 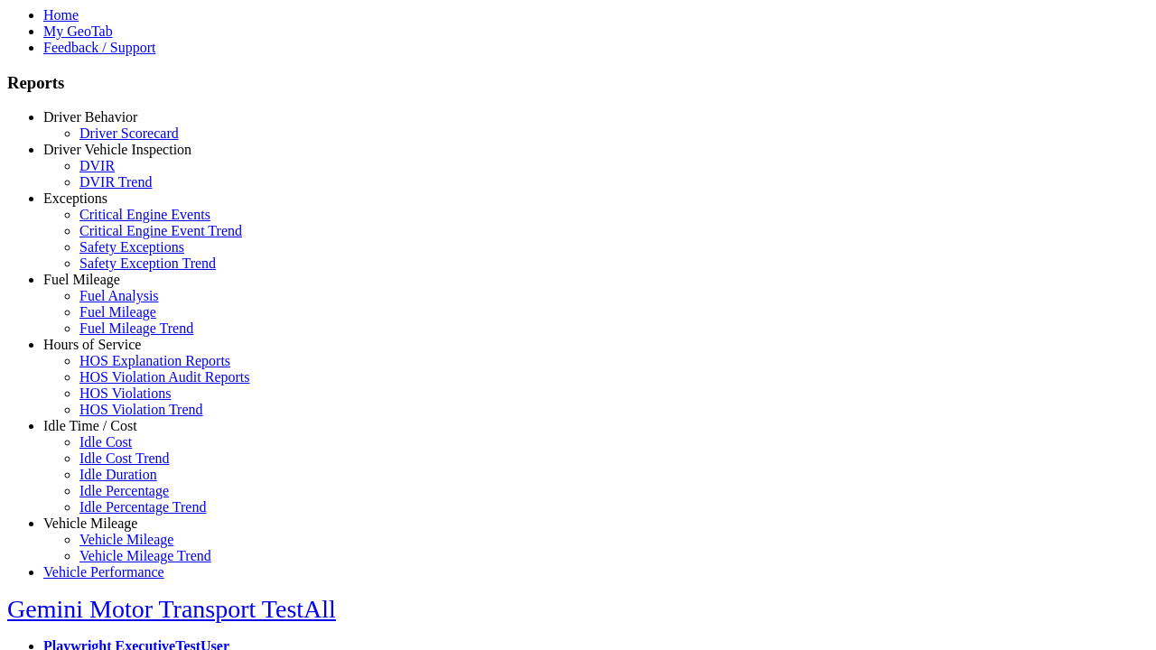 What do you see at coordinates (143, 507) in the screenshot?
I see `a: Idle Percentage Trend` at bounding box center [143, 507].